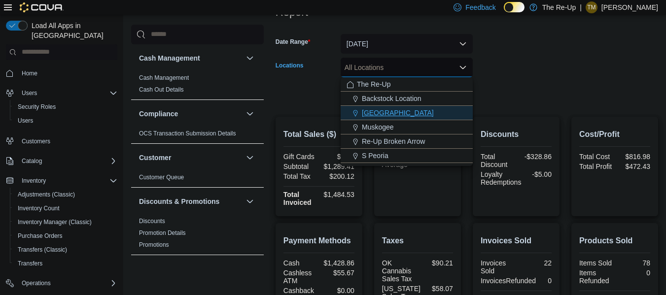 The width and height of the screenshot is (666, 295). Describe the element at coordinates (417, 241) in the screenshot. I see `h2: Taxes` at that location.